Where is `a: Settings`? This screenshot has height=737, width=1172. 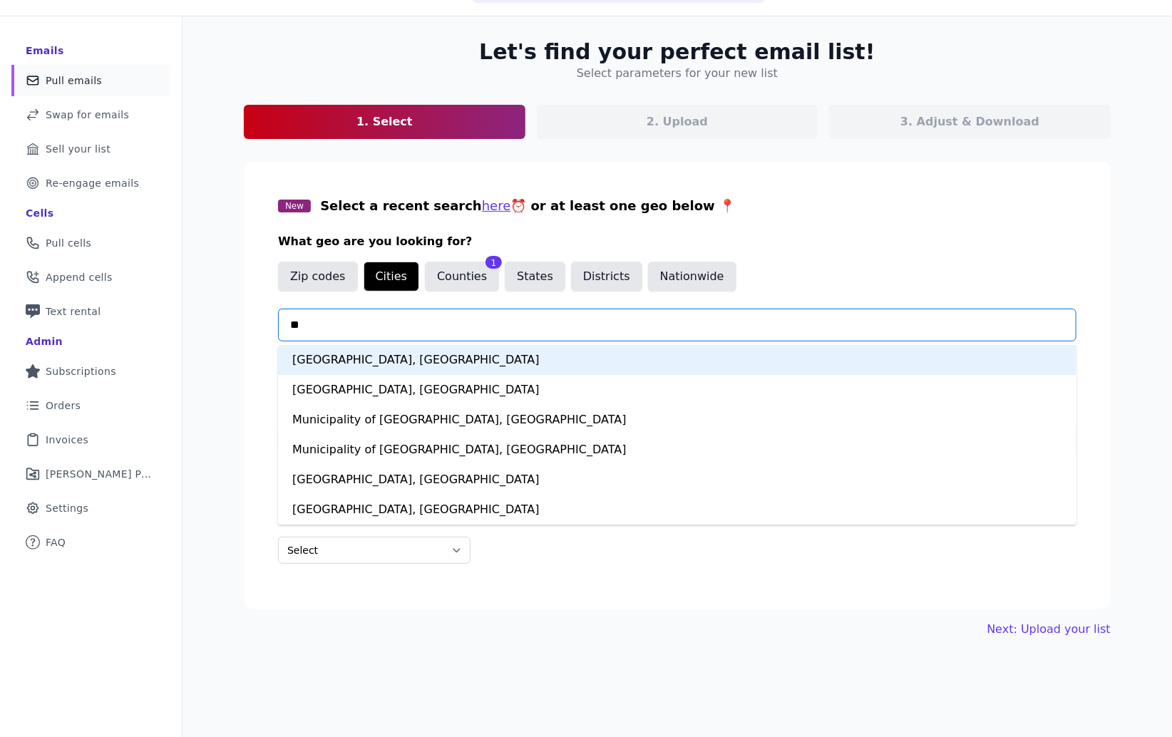 a: Settings is located at coordinates (91, 508).